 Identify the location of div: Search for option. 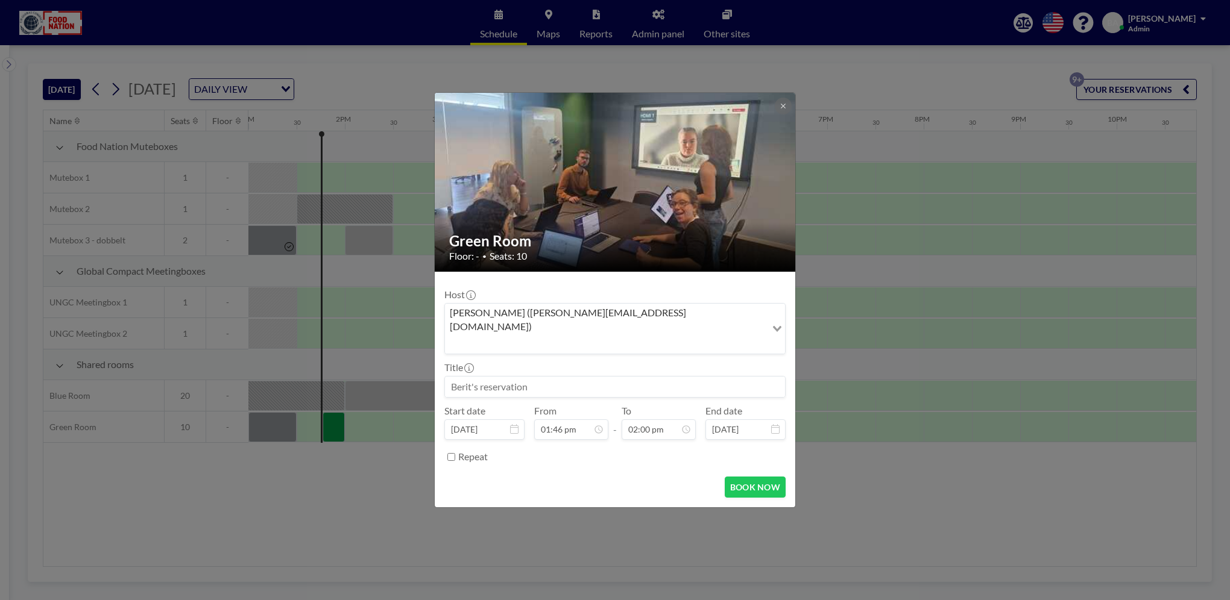
(615, 328).